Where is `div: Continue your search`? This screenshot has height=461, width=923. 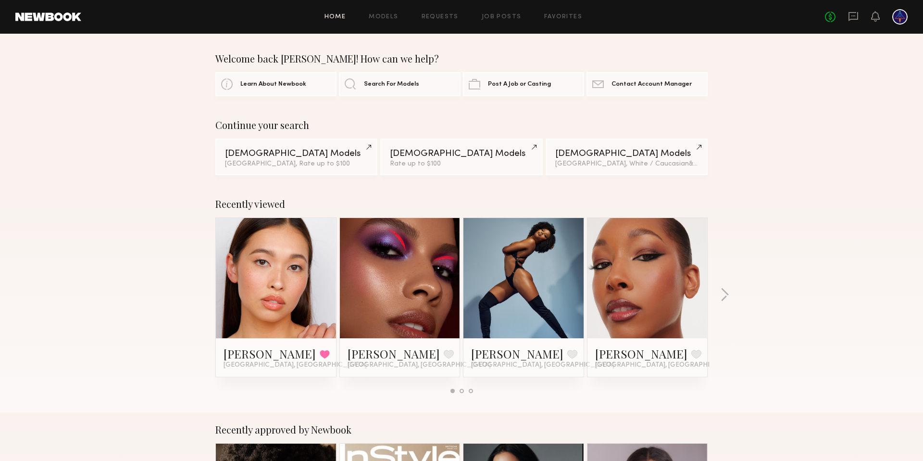
div: Continue your search is located at coordinates (461, 125).